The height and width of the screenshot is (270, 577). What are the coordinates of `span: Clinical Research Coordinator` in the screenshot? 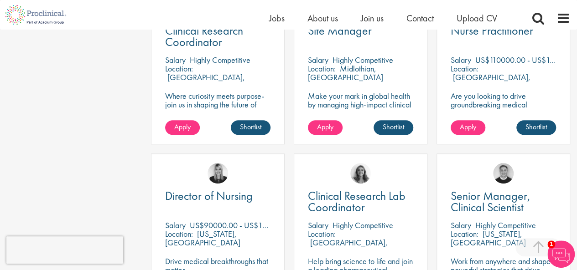 It's located at (204, 36).